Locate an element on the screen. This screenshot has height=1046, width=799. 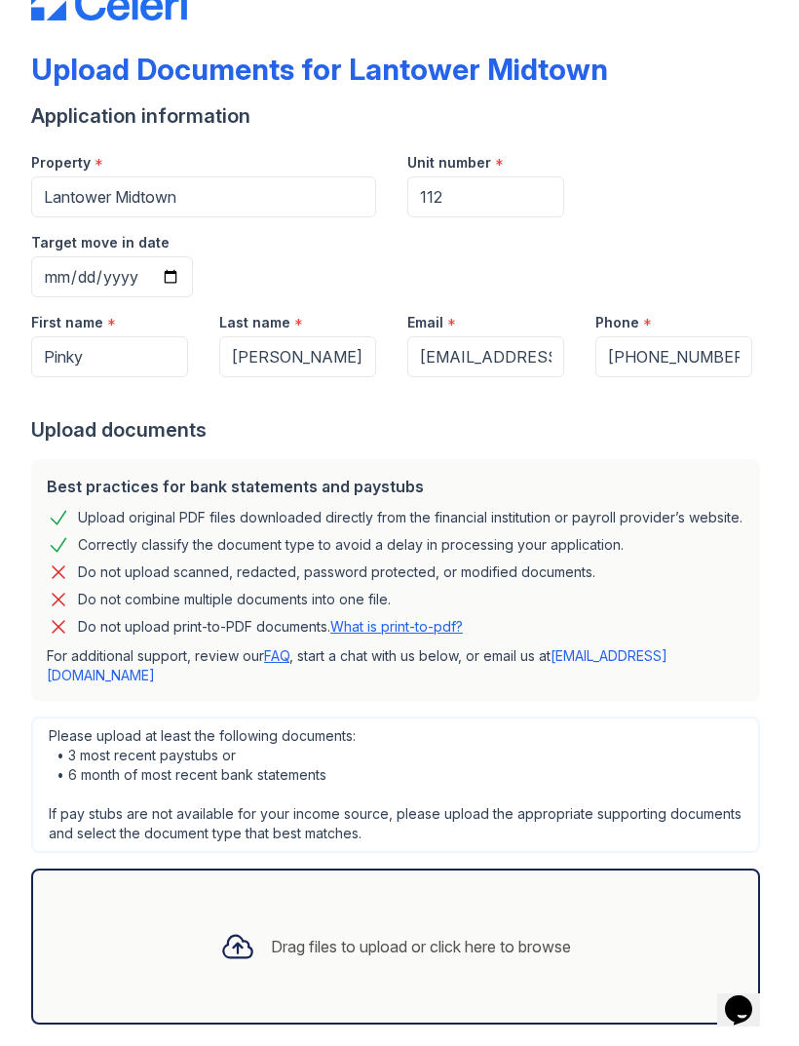
label: Property is located at coordinates (60, 163).